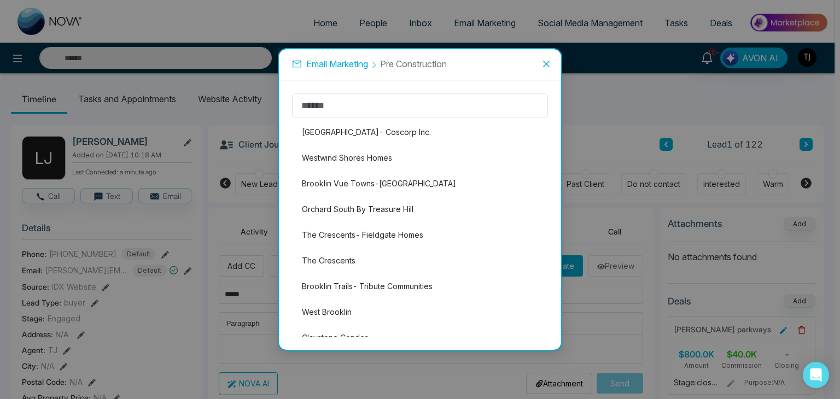 This screenshot has height=399, width=840. Describe the element at coordinates (816, 375) in the screenshot. I see `div: Open Intercom Messenger` at that location.